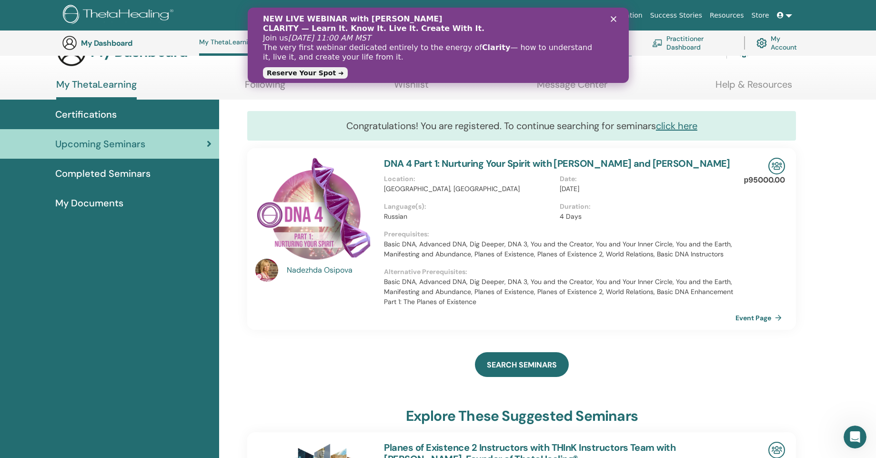  What do you see at coordinates (103, 173) in the screenshot?
I see `span: Completed Seminars` at bounding box center [103, 173].